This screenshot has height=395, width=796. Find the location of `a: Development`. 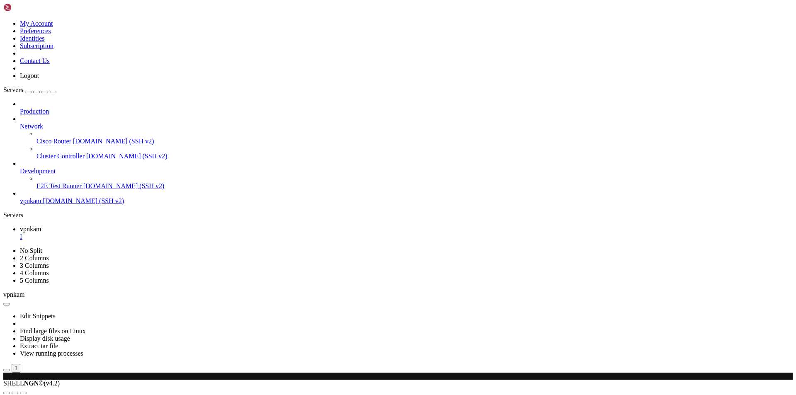

a: Development is located at coordinates (406, 171).